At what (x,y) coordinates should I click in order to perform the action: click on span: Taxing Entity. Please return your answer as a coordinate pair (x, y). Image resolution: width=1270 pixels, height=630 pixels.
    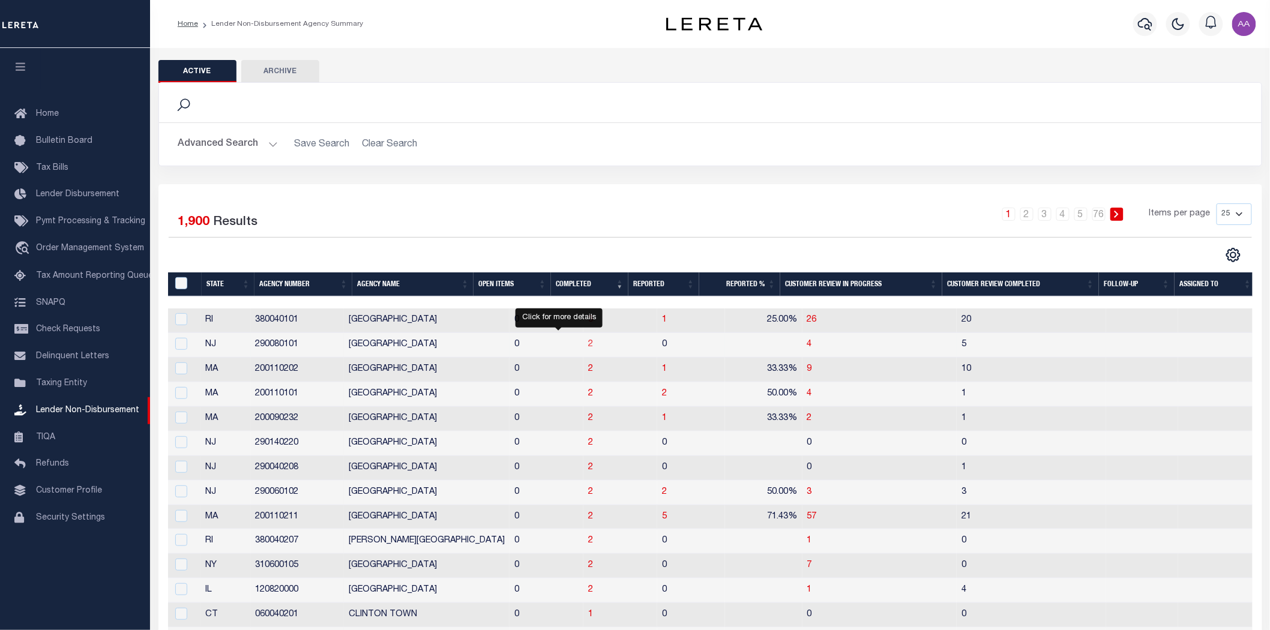
    Looking at the image, I should click on (61, 384).